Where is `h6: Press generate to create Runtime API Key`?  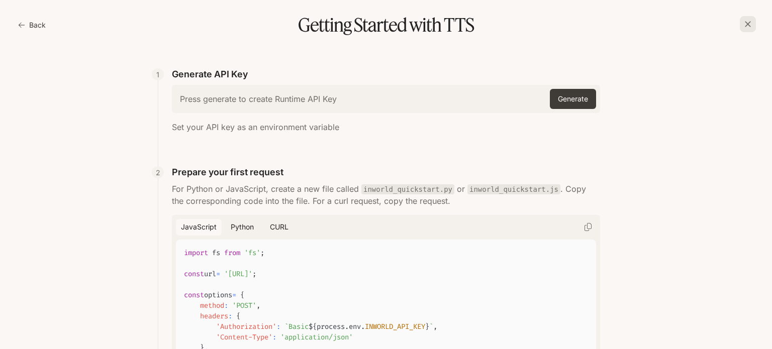
h6: Press generate to create Runtime API Key is located at coordinates (258, 99).